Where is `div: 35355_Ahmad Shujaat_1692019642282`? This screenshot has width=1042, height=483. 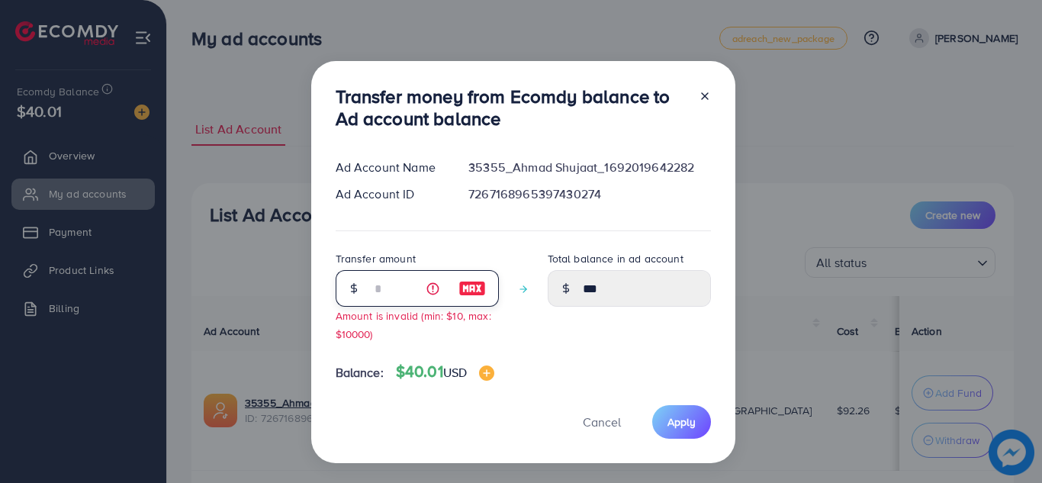
div: 35355_Ahmad Shujaat_1692019642282 is located at coordinates (589, 167).